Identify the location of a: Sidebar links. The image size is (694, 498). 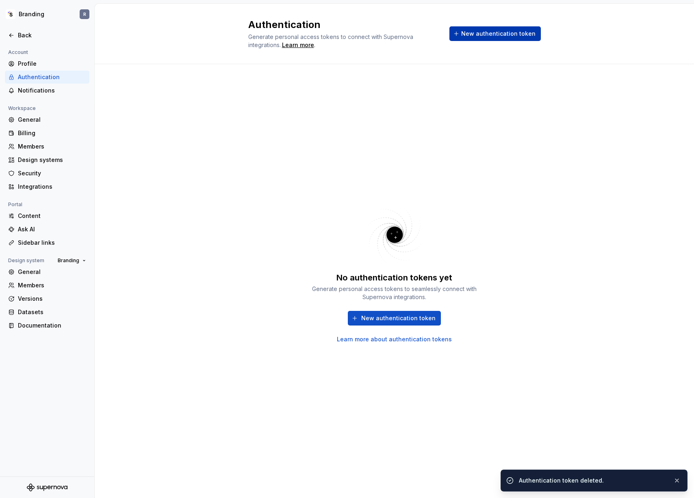
(47, 243).